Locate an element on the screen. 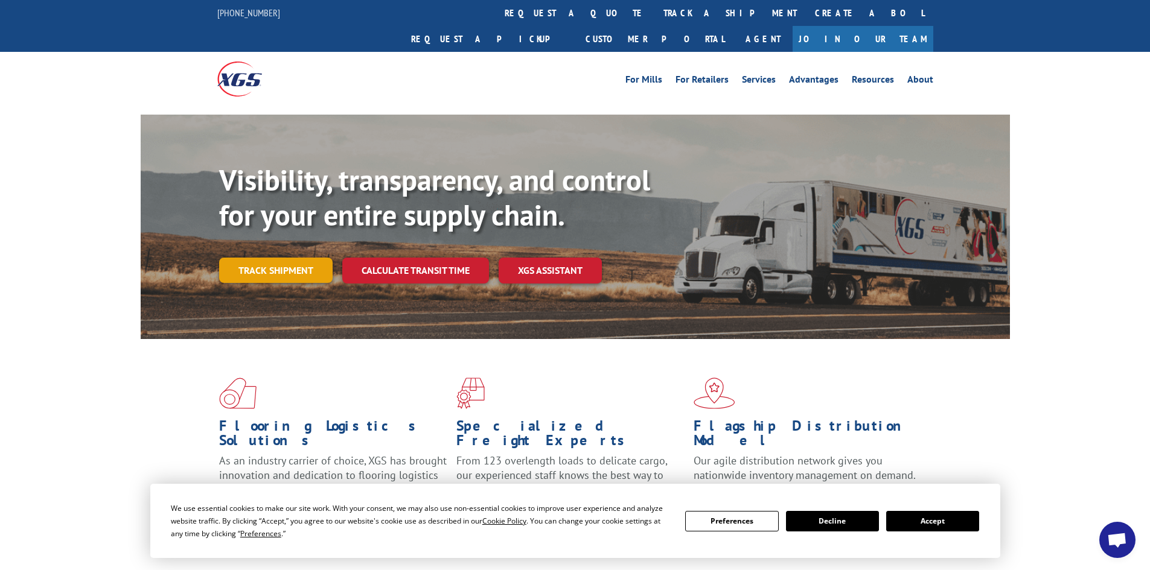 The width and height of the screenshot is (1150, 570). div: Open chat is located at coordinates (1117, 540).